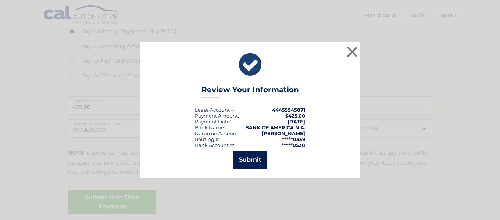  What do you see at coordinates (207, 139) in the screenshot?
I see `div: Routing #:` at bounding box center [207, 139].